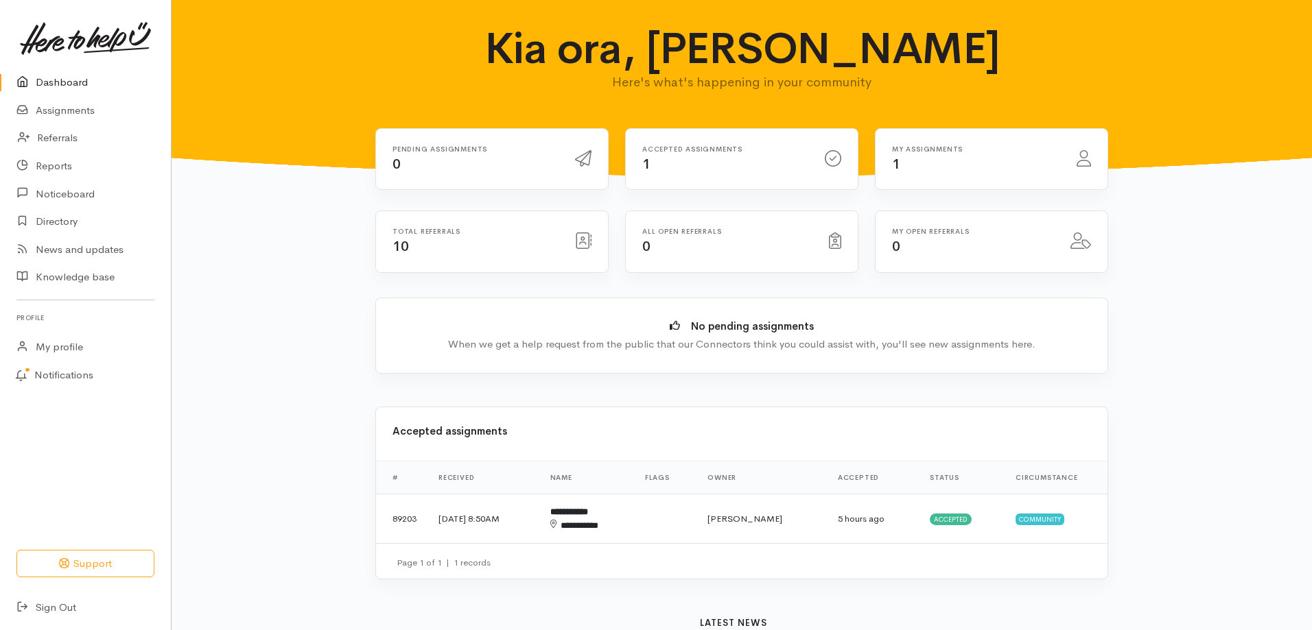 The width and height of the screenshot is (1312, 630). I want to click on h6: Profile, so click(85, 318).